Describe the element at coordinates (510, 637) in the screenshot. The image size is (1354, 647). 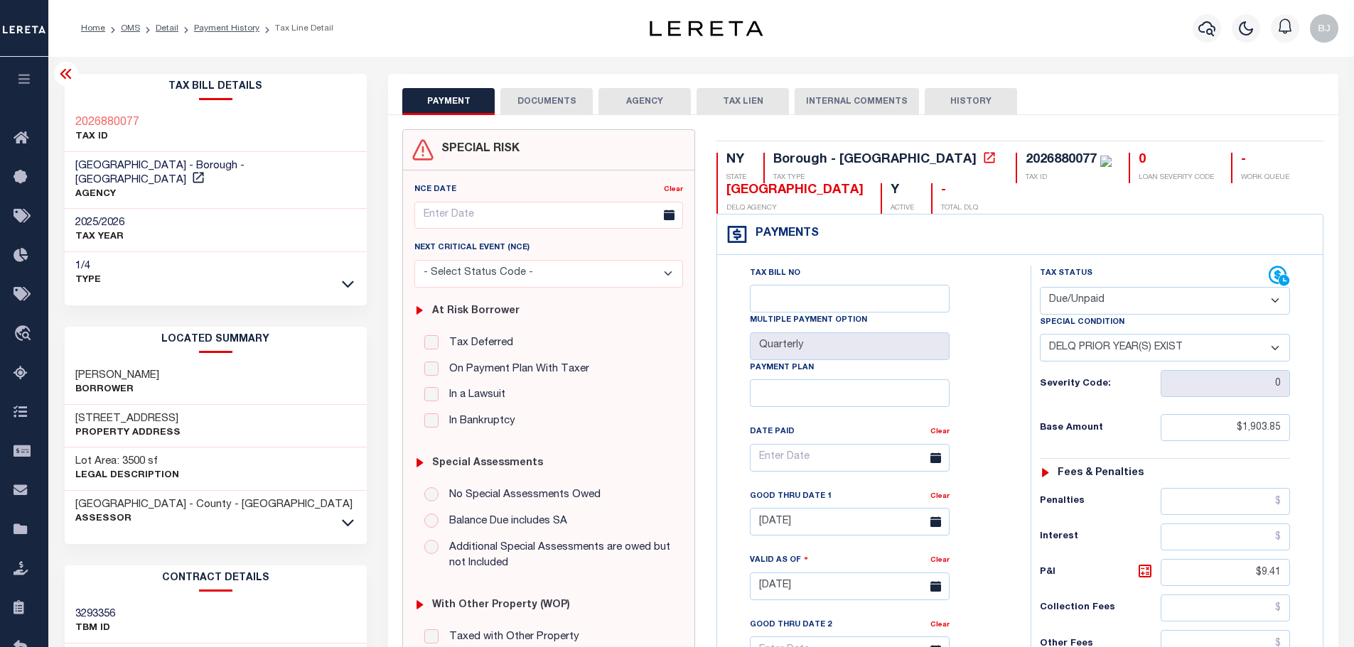
I see `label: Taxed with Other Property` at that location.